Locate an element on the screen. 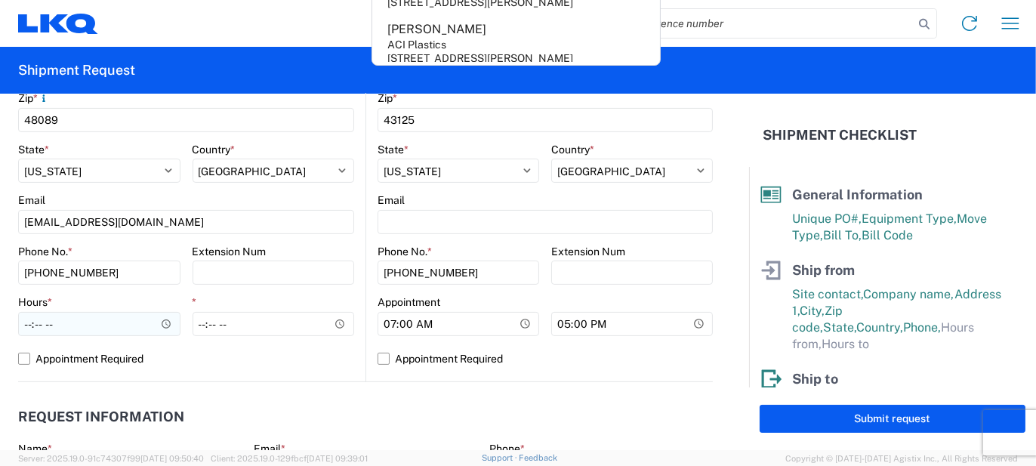  span: Site contact, is located at coordinates (827, 294).